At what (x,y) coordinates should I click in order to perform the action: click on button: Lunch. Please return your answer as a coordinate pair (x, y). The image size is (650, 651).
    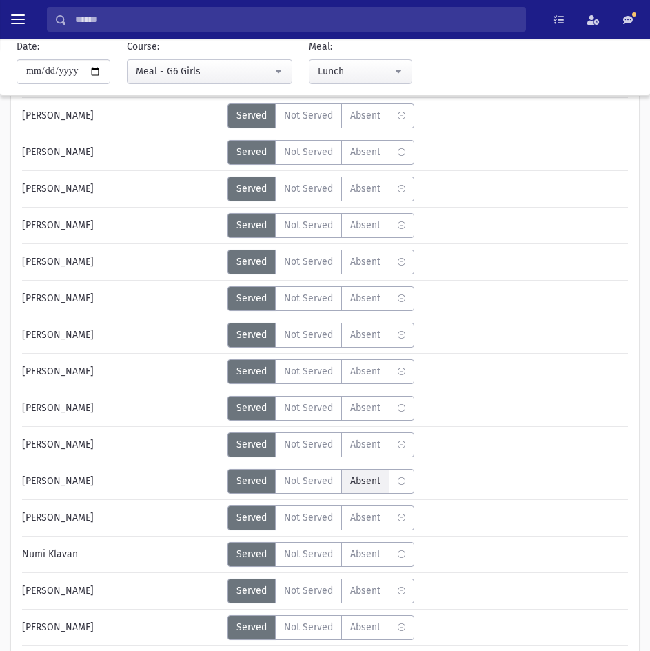
    Looking at the image, I should click on (361, 72).